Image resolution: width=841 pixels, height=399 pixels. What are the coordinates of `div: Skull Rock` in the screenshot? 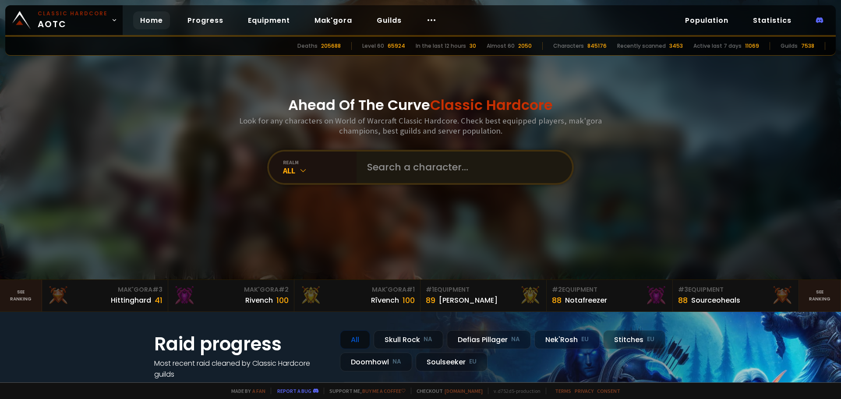 It's located at (408, 340).